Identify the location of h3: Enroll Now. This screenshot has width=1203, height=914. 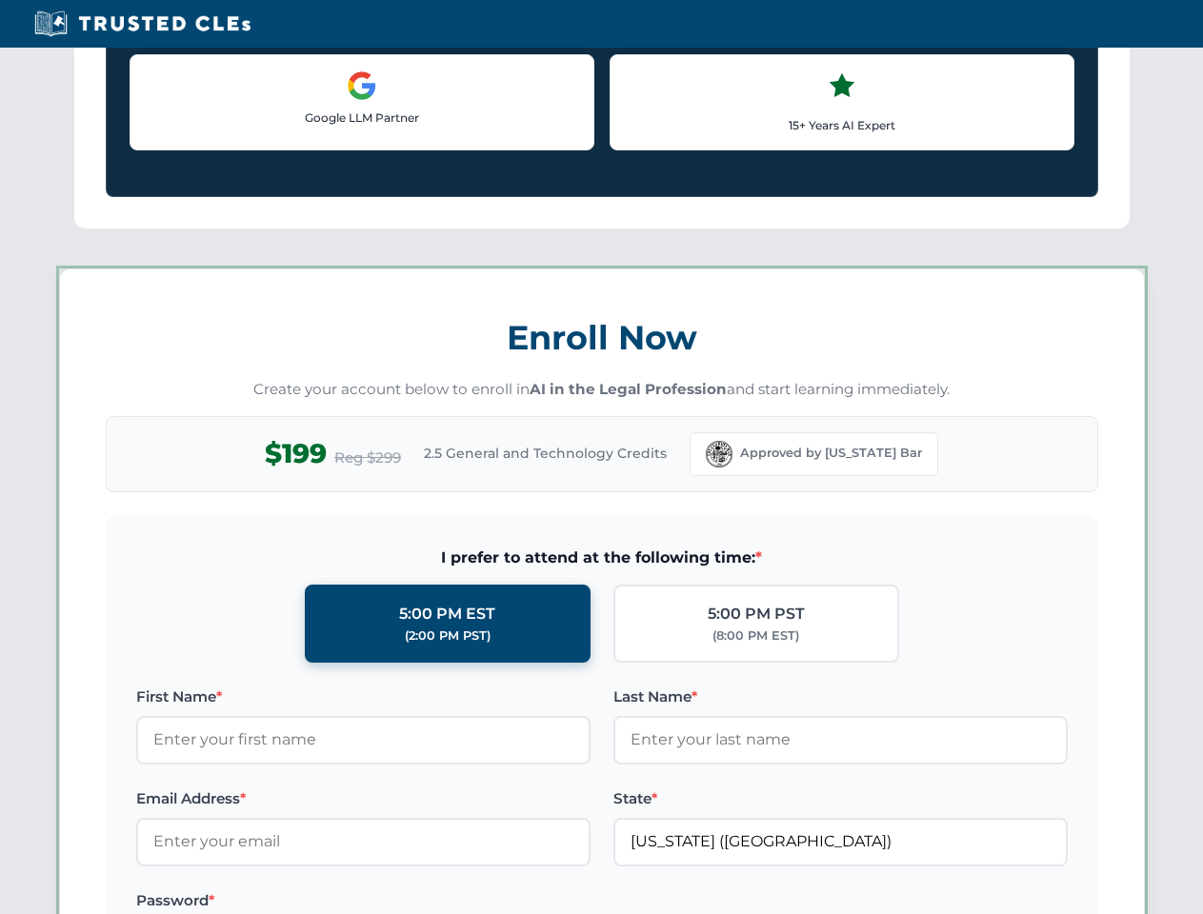
(602, 337).